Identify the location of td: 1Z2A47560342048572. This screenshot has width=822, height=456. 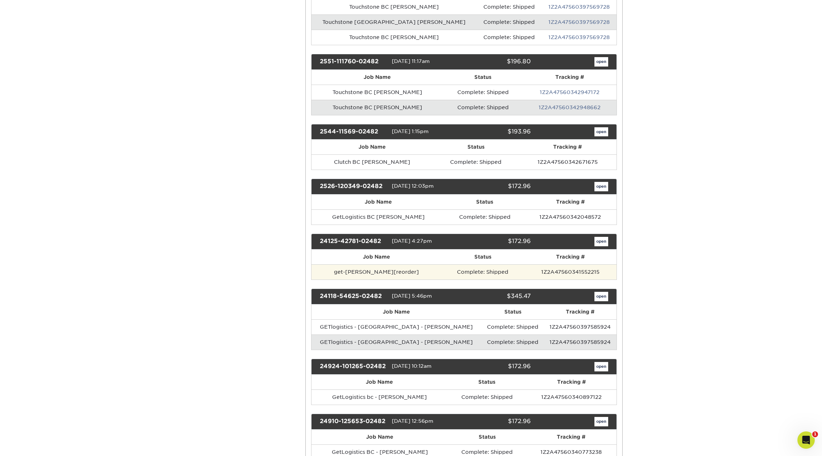
(571, 217).